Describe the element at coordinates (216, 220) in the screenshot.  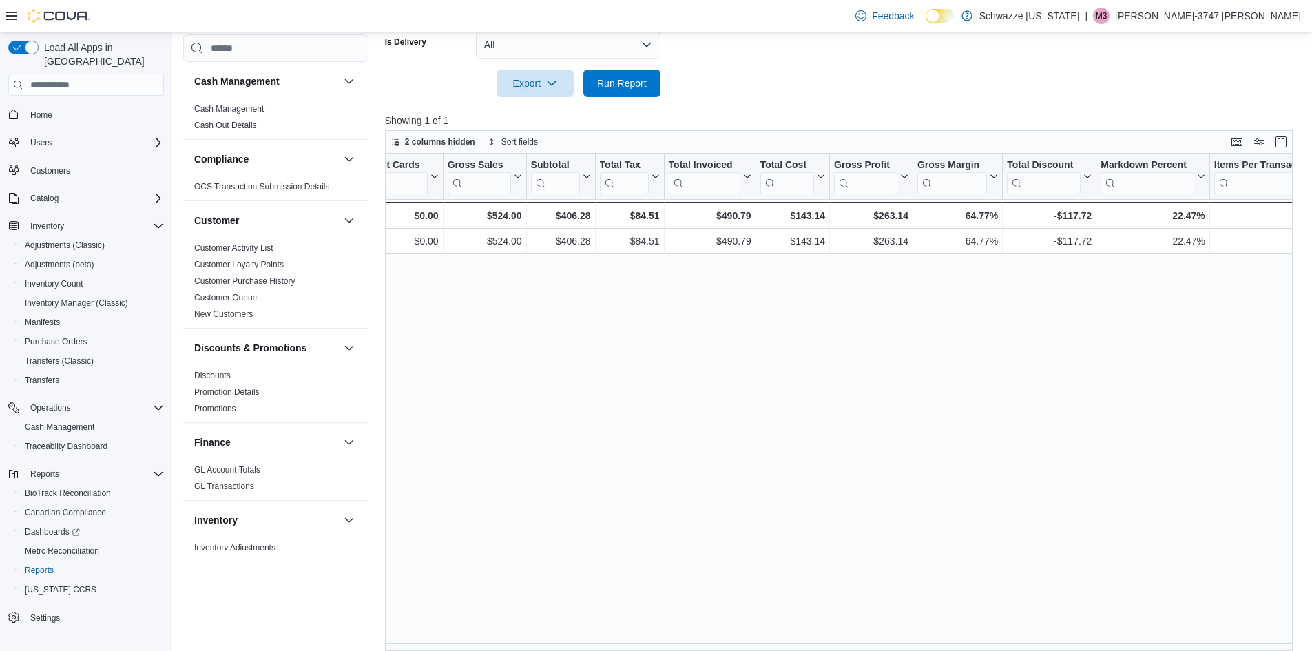
I see `h3: Customer` at that location.